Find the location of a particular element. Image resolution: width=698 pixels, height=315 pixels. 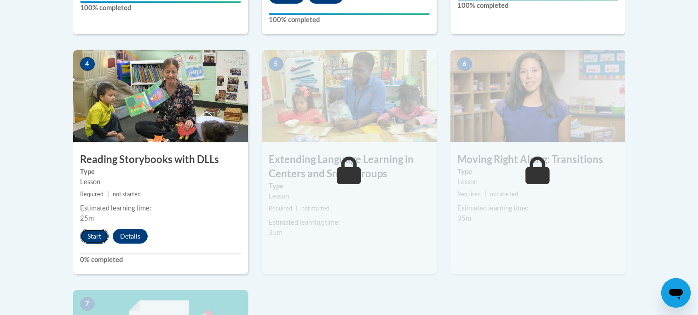

span: 25m is located at coordinates (87, 218).